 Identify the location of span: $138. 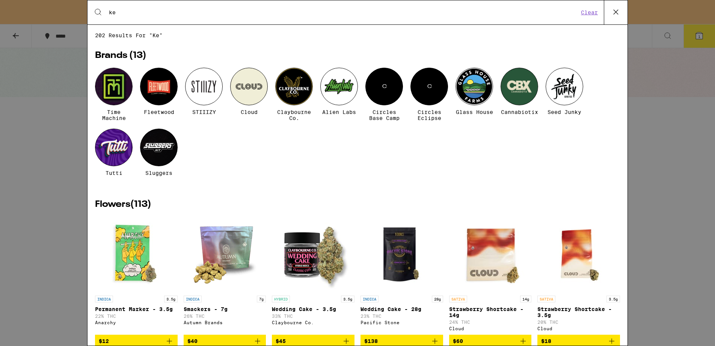
(371, 341).